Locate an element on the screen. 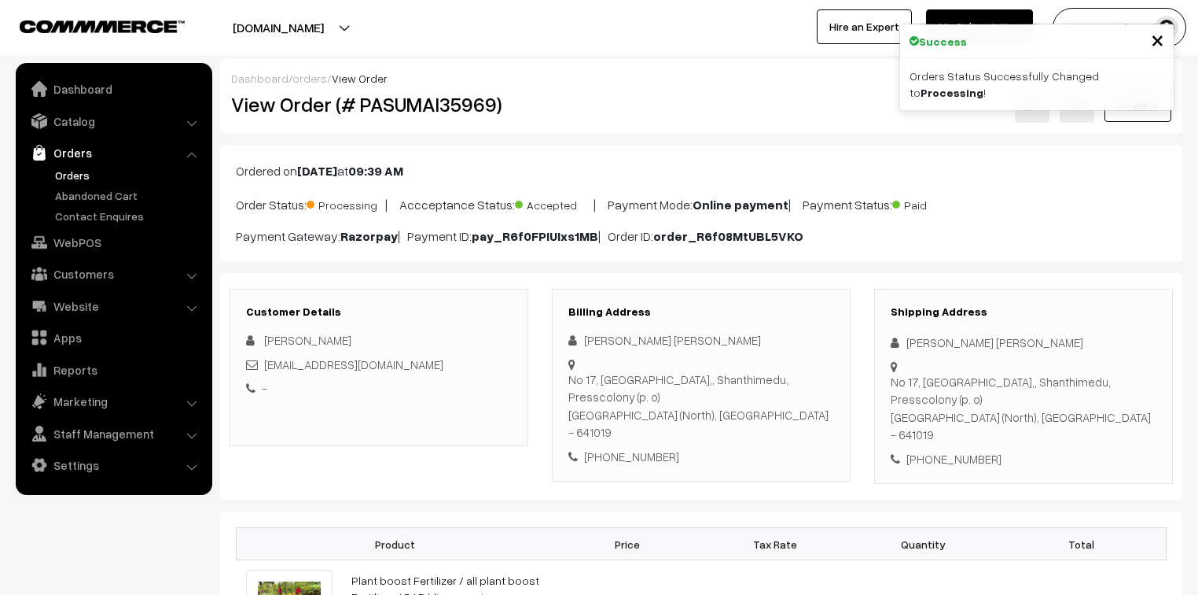 The image size is (1198, 595). div: Orders Status Successfully Changed to ! is located at coordinates (1037, 84).